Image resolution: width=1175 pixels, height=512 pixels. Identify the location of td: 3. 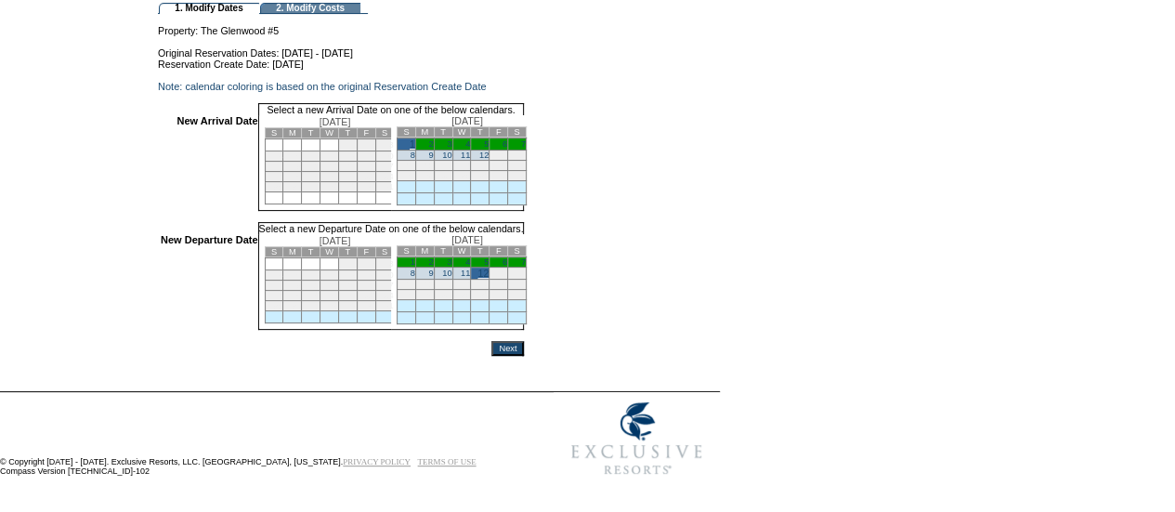
(385, 145).